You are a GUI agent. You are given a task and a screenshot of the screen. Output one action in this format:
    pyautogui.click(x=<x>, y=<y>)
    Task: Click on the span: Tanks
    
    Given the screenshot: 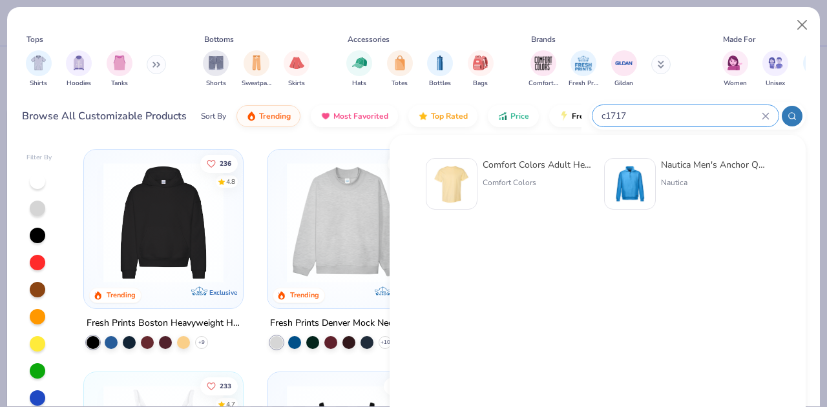 What is the action you would take?
    pyautogui.click(x=119, y=83)
    